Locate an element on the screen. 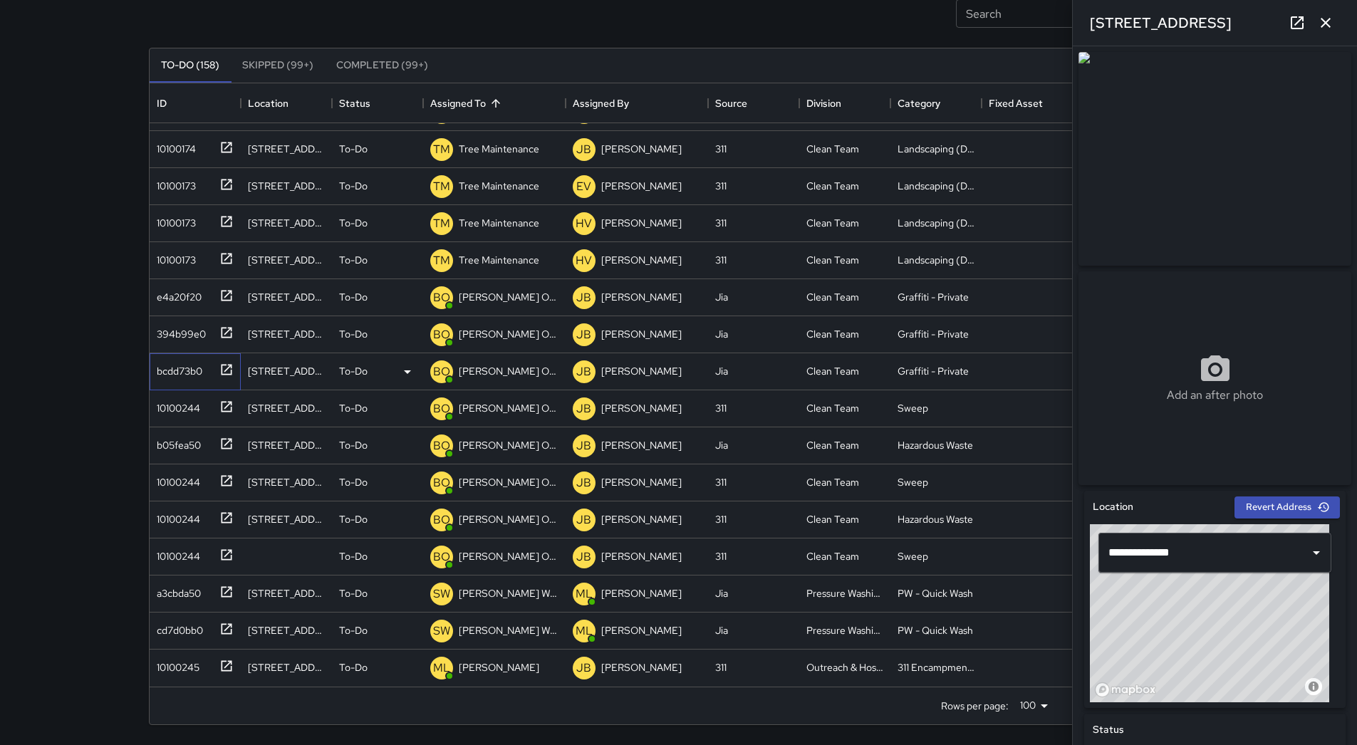  div: Fixed Asset is located at coordinates (1016, 103).